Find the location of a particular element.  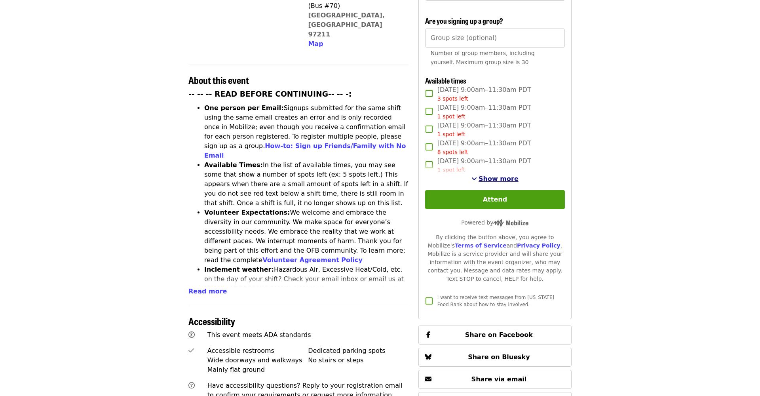

span: Map is located at coordinates (315, 44).